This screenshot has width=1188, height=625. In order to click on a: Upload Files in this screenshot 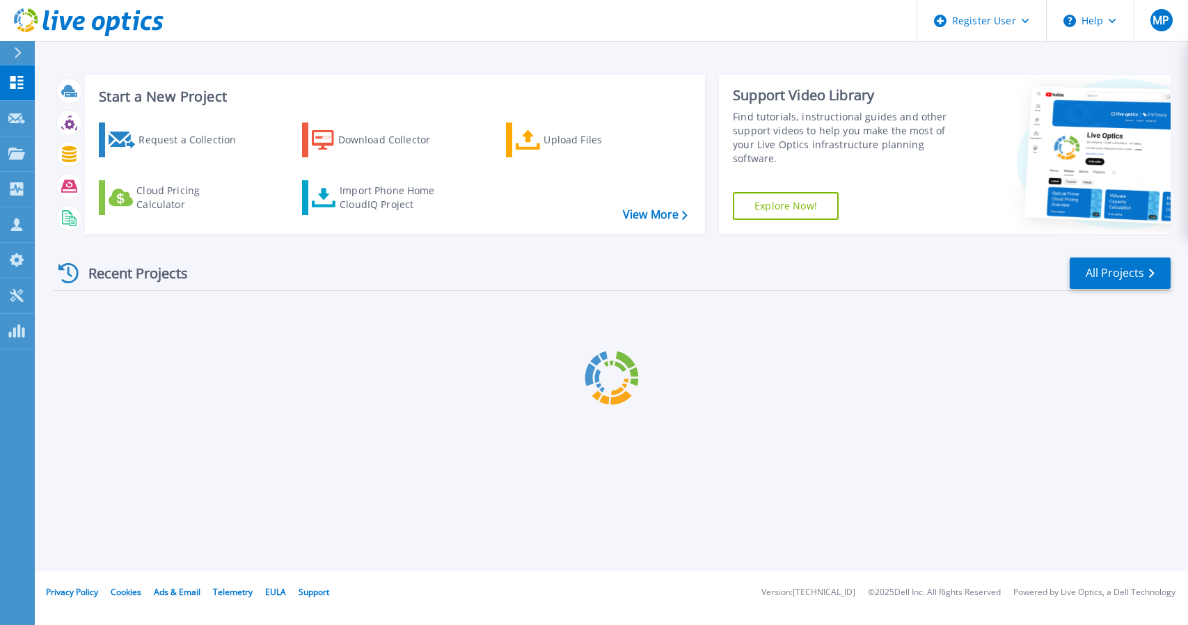, I will do `click(583, 140)`.